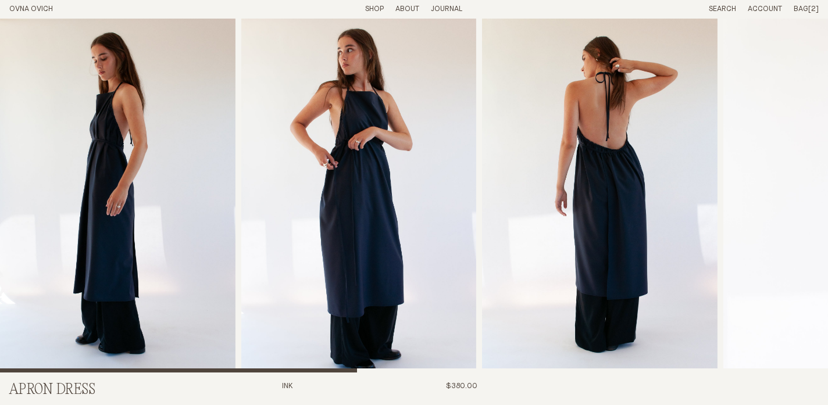  I want to click on span: [2], so click(813, 9).